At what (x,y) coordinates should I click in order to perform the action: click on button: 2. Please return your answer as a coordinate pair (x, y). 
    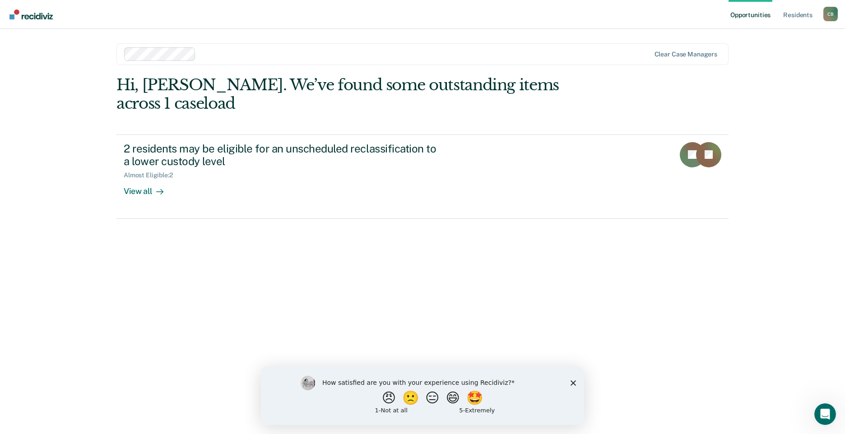
    Looking at the image, I should click on (150, 31).